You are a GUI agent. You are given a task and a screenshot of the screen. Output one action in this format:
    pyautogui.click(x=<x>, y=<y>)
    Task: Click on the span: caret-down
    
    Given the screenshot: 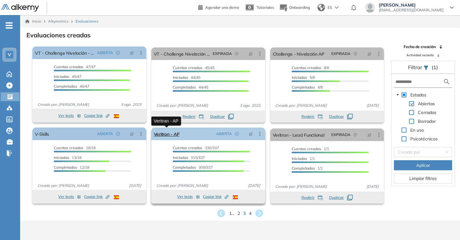 What is the action you would take?
    pyautogui.click(x=397, y=95)
    